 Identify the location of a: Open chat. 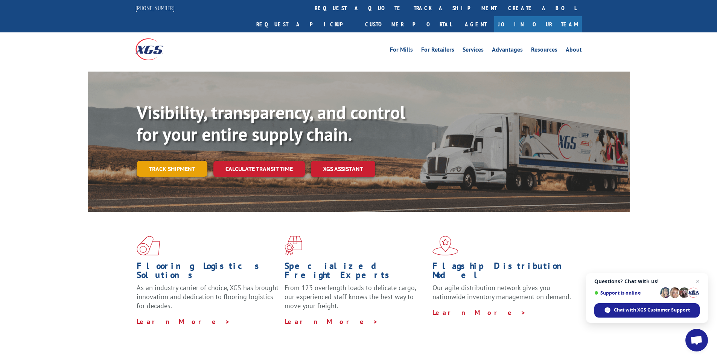
(697, 340).